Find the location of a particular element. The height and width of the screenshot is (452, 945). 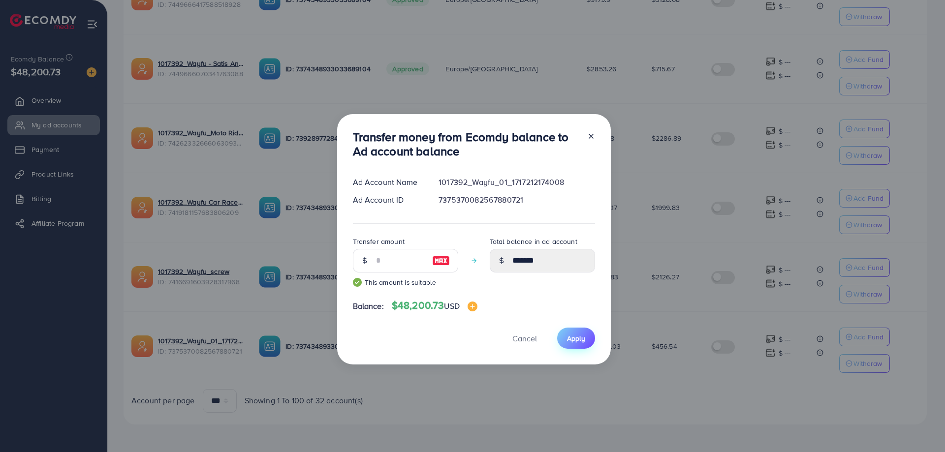

span: USD is located at coordinates (451, 306).